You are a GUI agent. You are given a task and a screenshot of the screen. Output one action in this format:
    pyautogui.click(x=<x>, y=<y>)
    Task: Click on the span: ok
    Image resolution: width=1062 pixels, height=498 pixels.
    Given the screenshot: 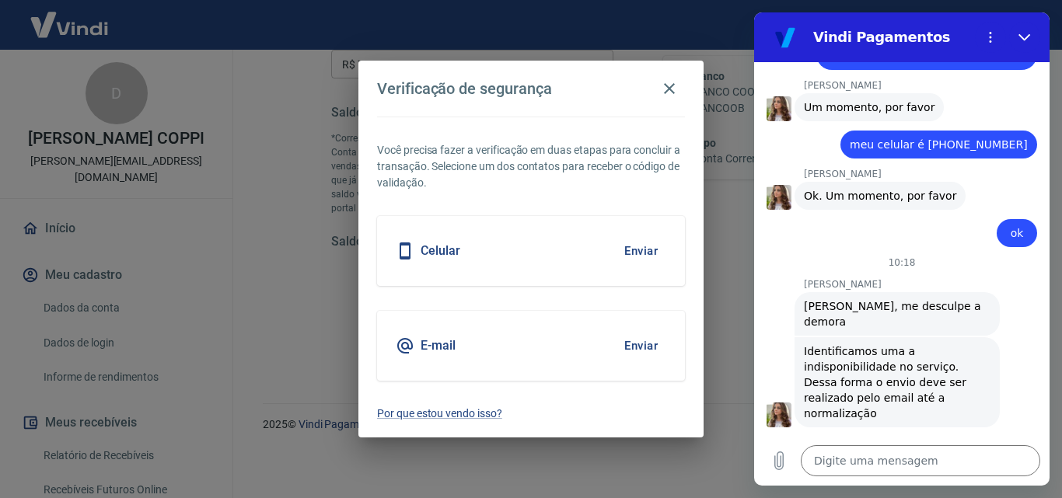 What is the action you would take?
    pyautogui.click(x=263, y=221)
    